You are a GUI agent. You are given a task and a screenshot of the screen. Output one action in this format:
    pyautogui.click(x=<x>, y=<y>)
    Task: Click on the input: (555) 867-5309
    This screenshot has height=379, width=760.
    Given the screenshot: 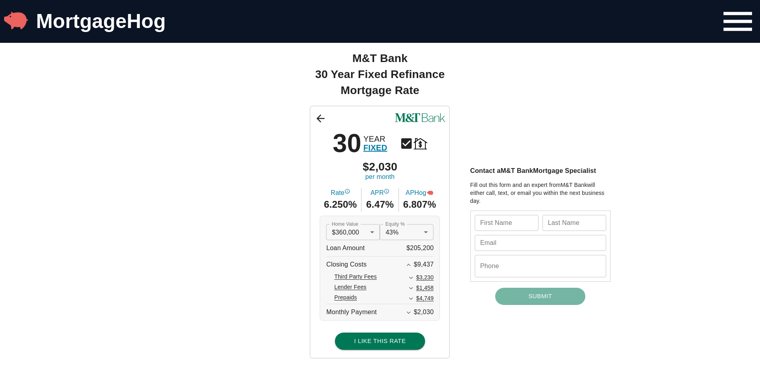 What is the action you would take?
    pyautogui.click(x=540, y=266)
    